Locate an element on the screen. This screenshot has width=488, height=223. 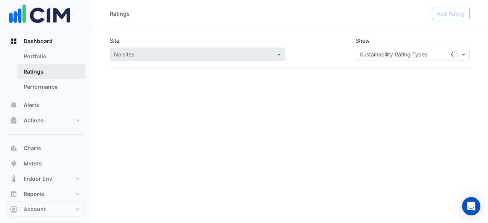
label: Site is located at coordinates (114, 40).